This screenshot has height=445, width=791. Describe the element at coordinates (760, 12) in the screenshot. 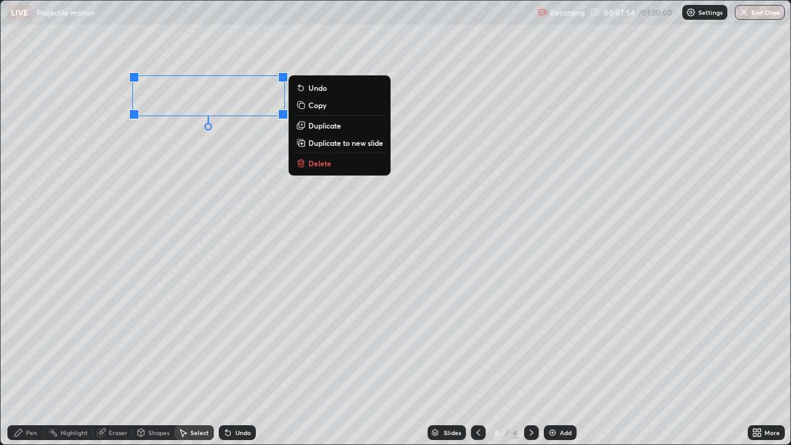

I see `button: End Class` at that location.